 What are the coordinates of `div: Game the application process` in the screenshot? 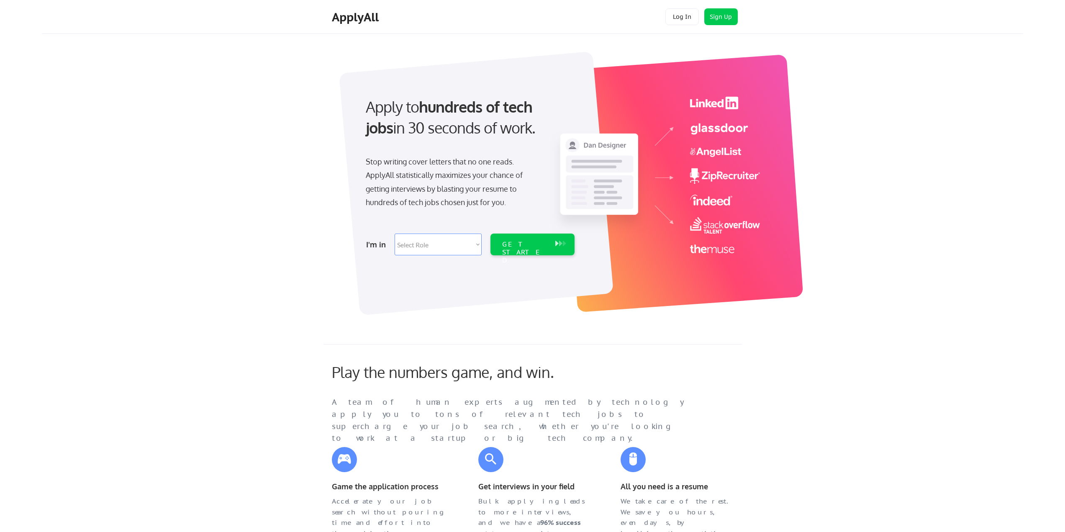 It's located at (388, 486).